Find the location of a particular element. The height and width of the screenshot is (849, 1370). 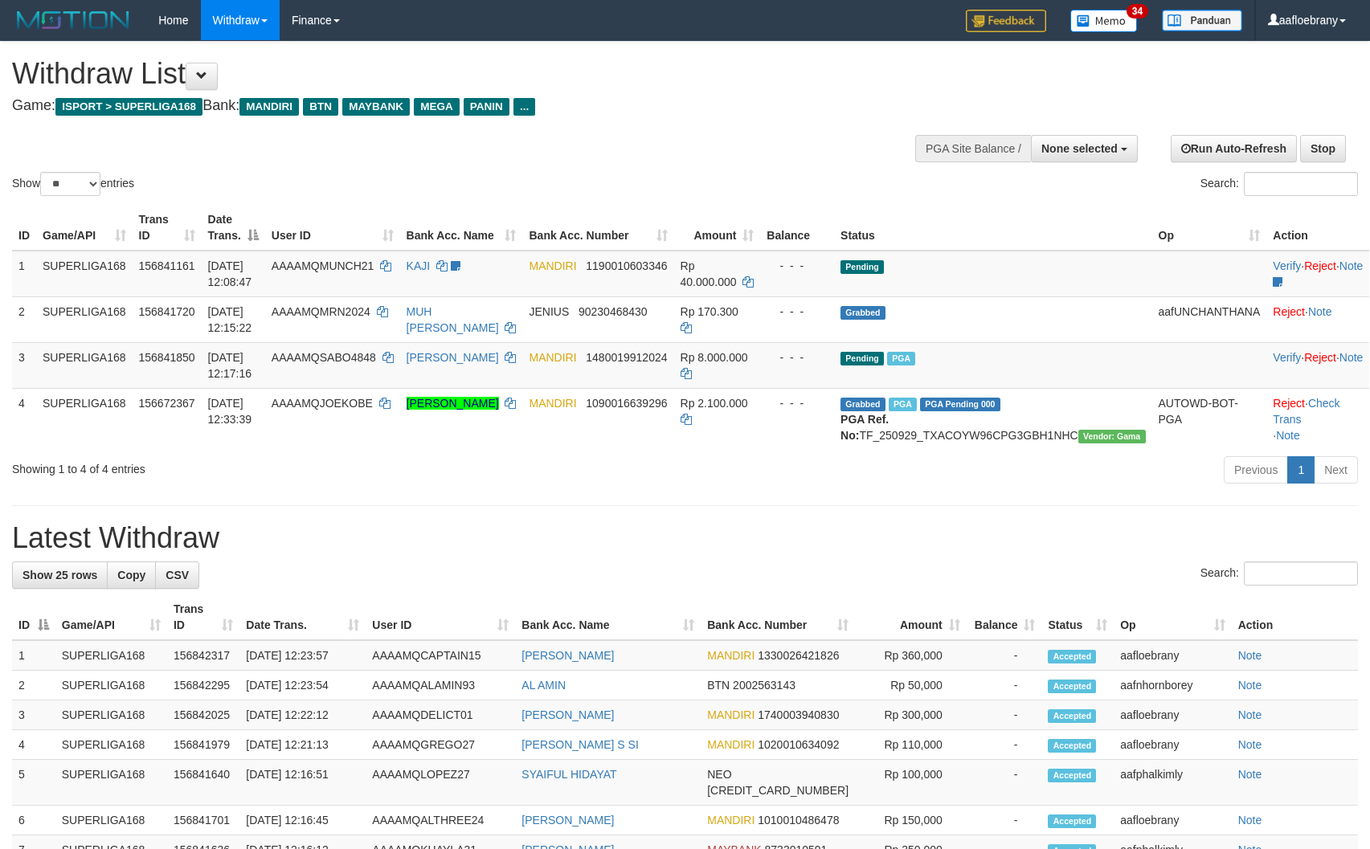

span: Marked by aafsengchandara is located at coordinates (902, 404).